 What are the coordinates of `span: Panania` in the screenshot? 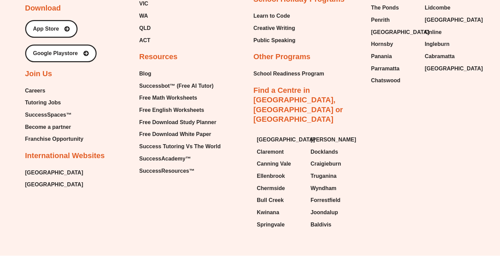 It's located at (381, 56).